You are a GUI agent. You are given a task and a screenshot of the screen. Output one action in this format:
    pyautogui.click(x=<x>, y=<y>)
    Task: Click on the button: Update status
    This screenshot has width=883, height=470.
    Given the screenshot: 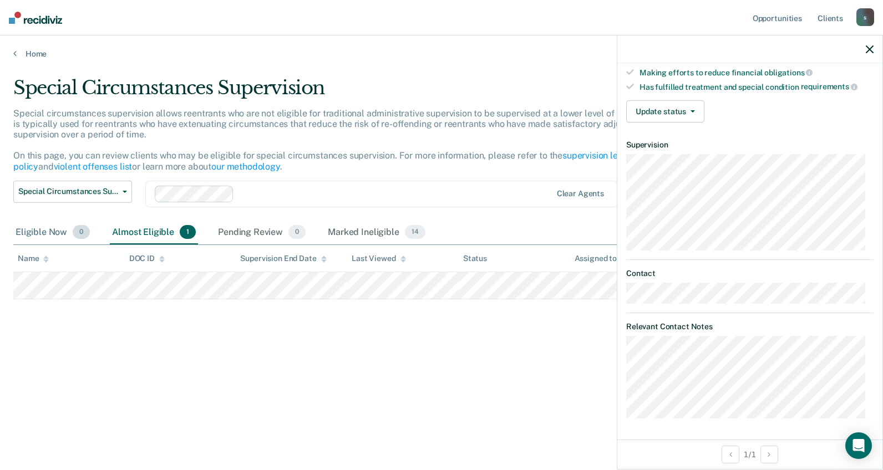 What is the action you would take?
    pyautogui.click(x=665, y=111)
    